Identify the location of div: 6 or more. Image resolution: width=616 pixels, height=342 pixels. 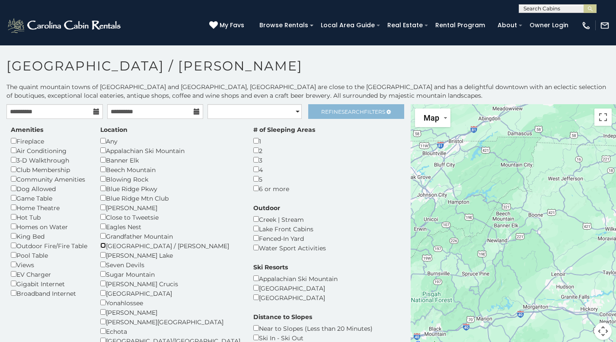
(284, 188).